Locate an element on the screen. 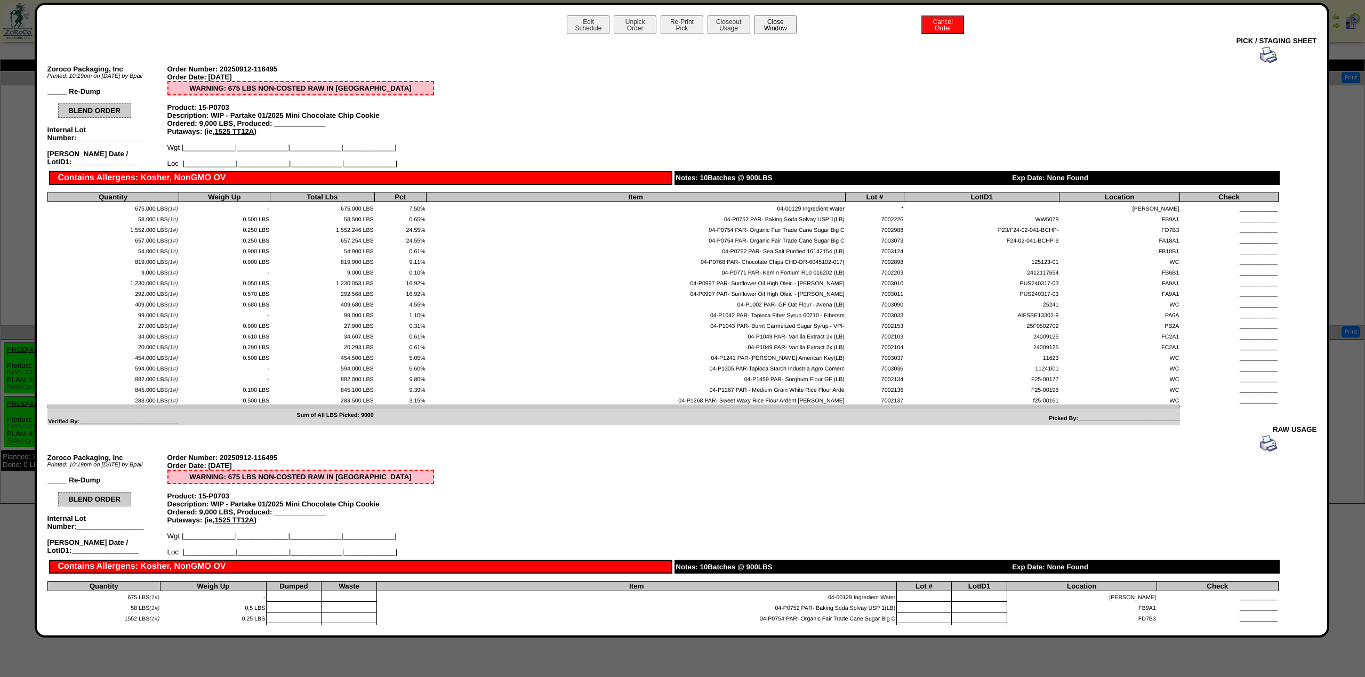 Image resolution: width=1365 pixels, height=677 pixels. td: 7003011 is located at coordinates (875, 293).